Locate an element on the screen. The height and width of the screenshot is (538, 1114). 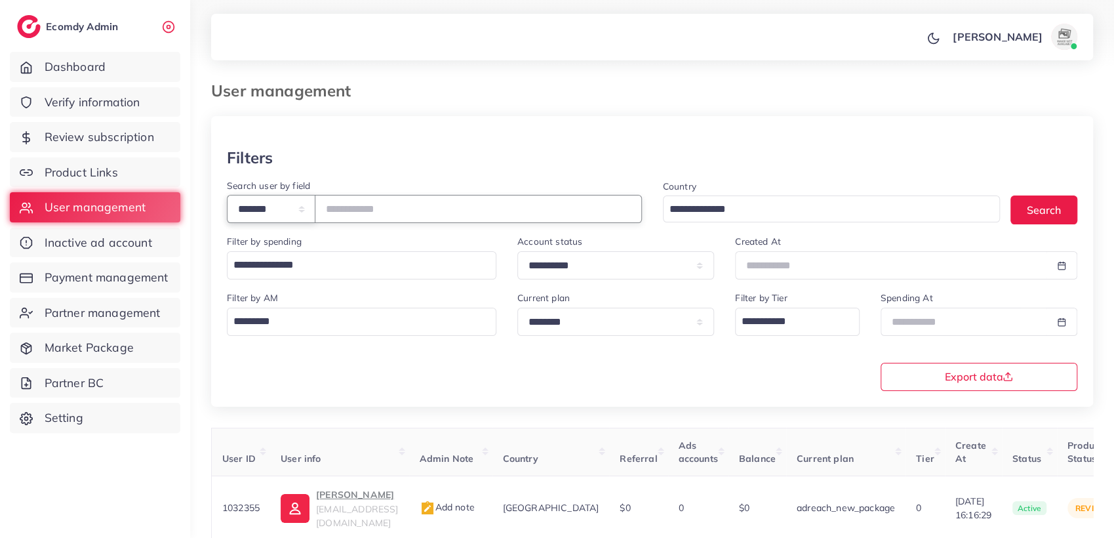
label: Spending At is located at coordinates (907, 298).